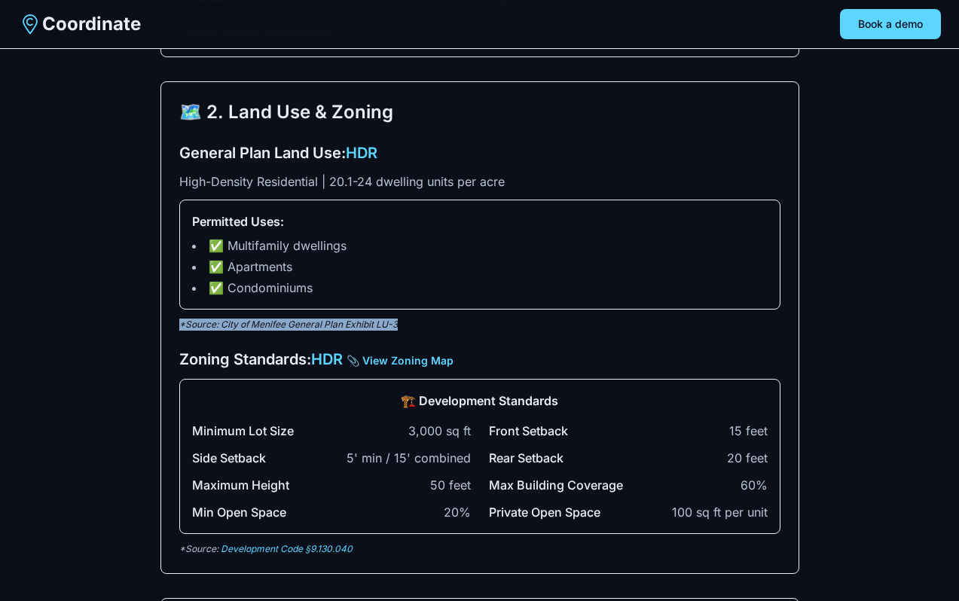 The width and height of the screenshot is (959, 601). What do you see at coordinates (400, 360) in the screenshot?
I see `a: 📎 View Zoning Map` at bounding box center [400, 360].